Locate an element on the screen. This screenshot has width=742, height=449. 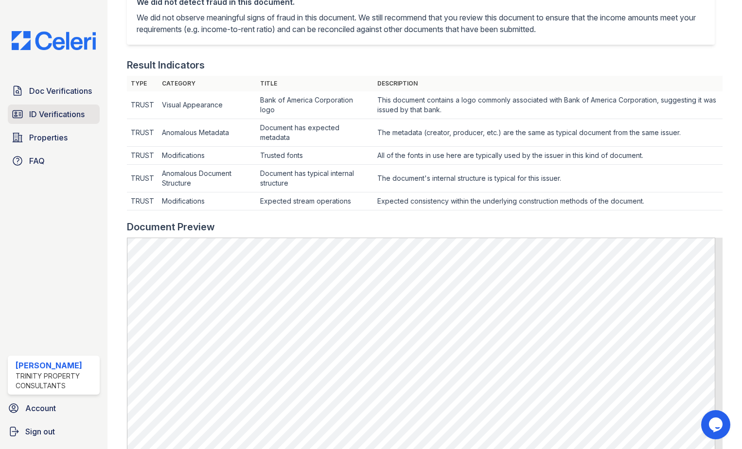
a: Doc Verifications is located at coordinates (53, 91).